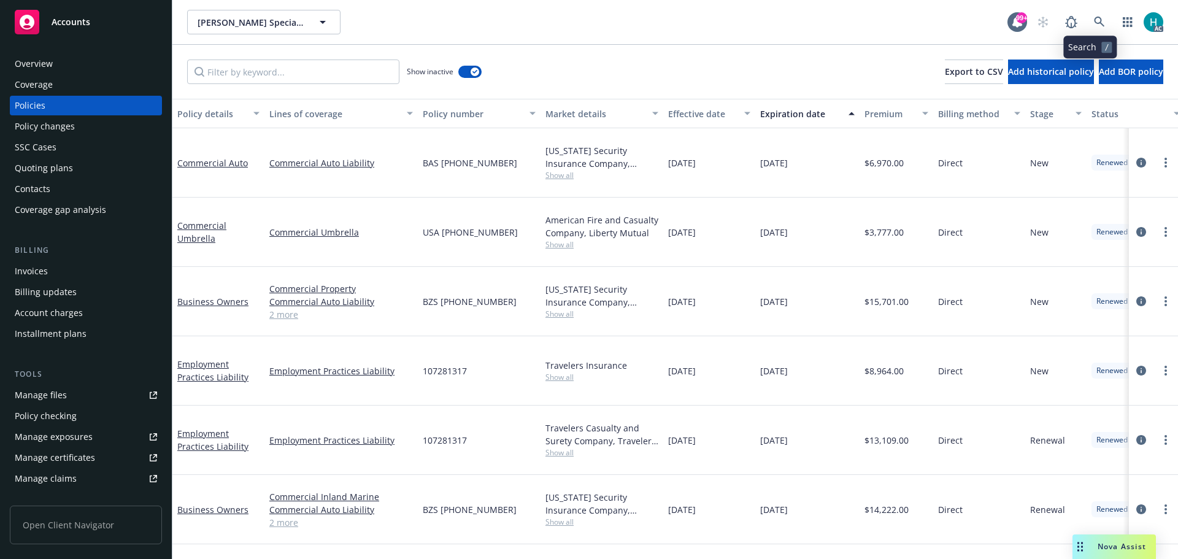  Describe the element at coordinates (1022, 18) in the screenshot. I see `div: 99+` at that location.